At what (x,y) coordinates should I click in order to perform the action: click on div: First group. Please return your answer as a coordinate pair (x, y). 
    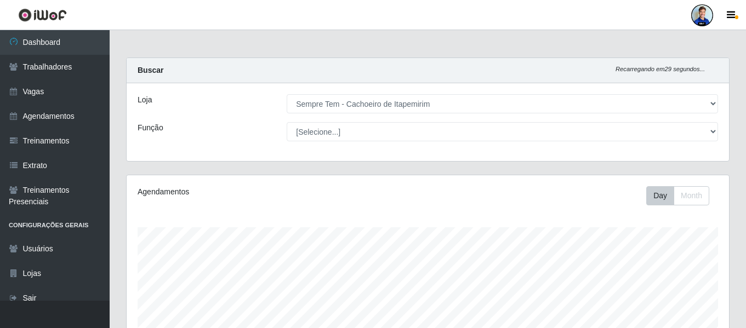
    Looking at the image, I should click on (678, 196).